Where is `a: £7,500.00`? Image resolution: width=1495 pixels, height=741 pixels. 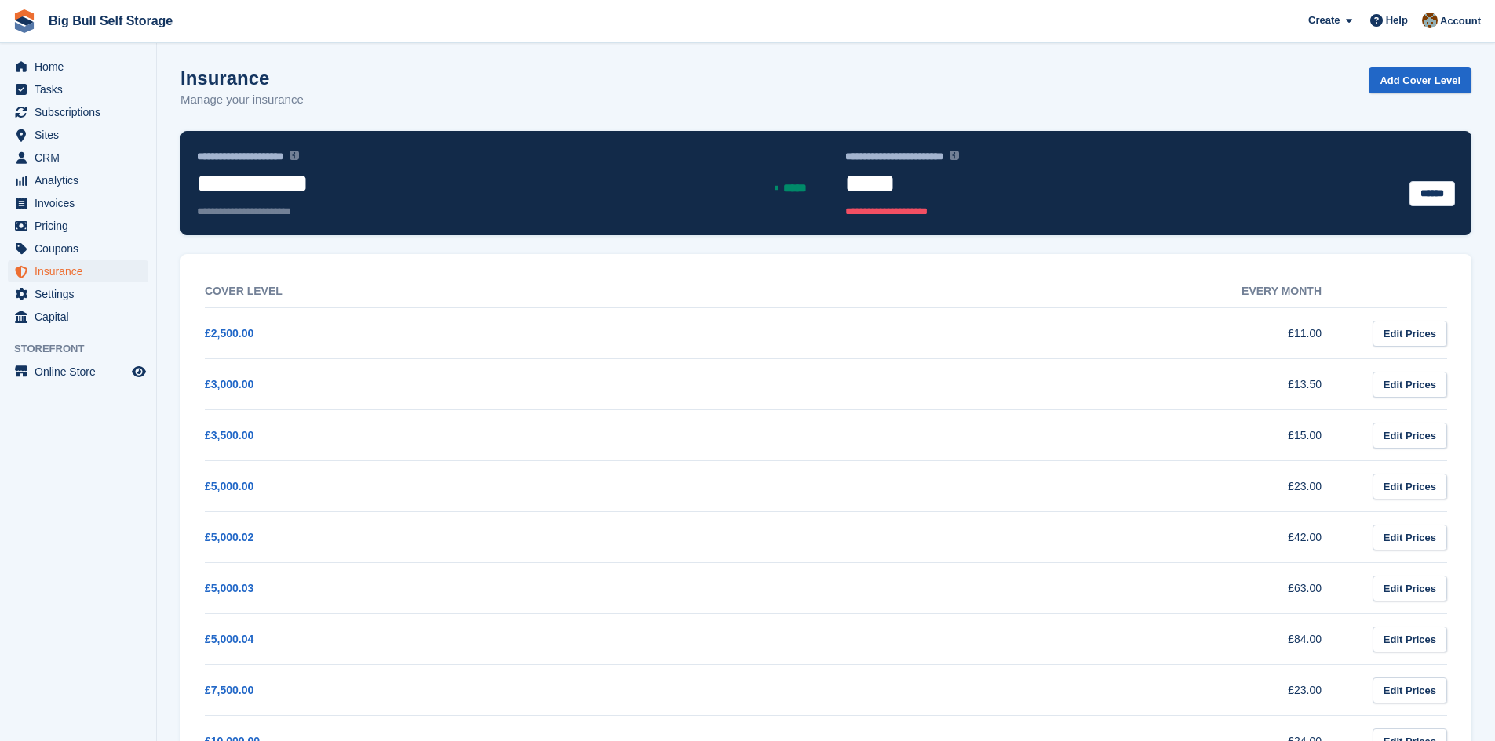 a: £7,500.00 is located at coordinates (229, 690).